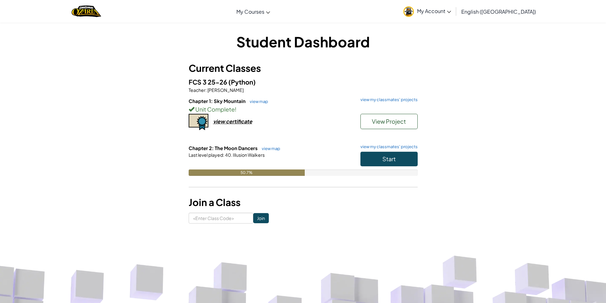 Image resolution: width=606 pixels, height=303 pixels. What do you see at coordinates (242, 82) in the screenshot?
I see `span: (Python)` at bounding box center [242, 82].